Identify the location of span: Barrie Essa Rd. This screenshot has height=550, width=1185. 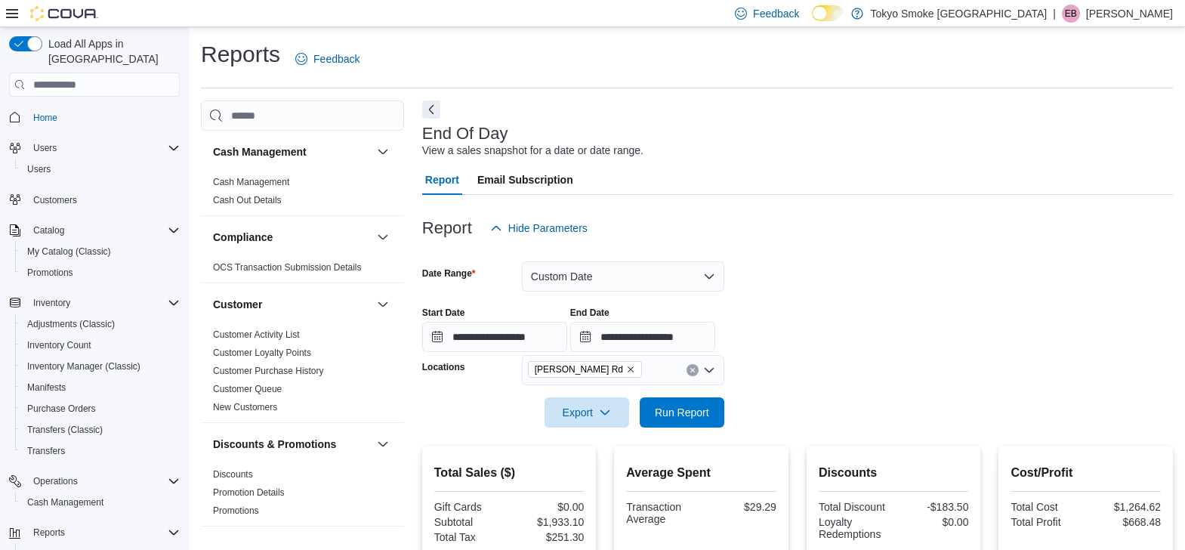
(585, 369).